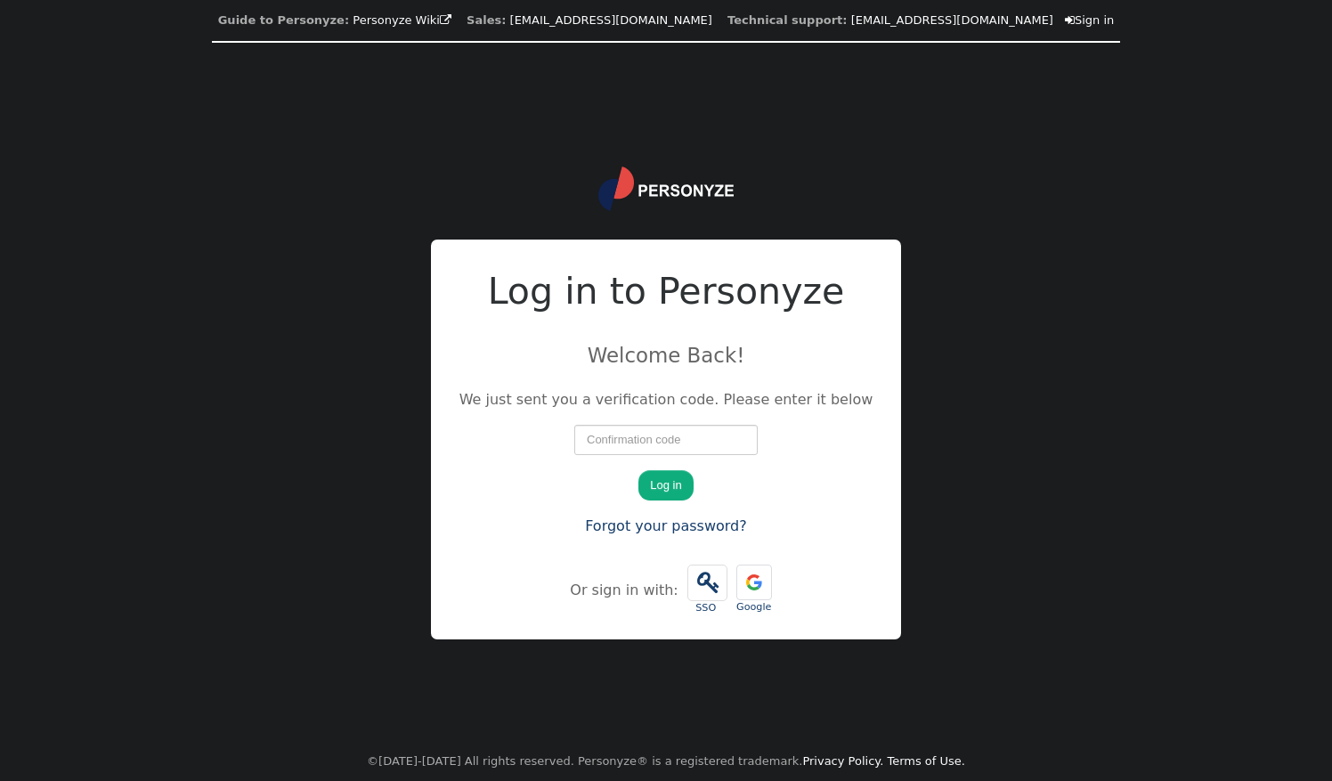 The image size is (1332, 781). I want to click on input: Confirmation code, so click(666, 440).